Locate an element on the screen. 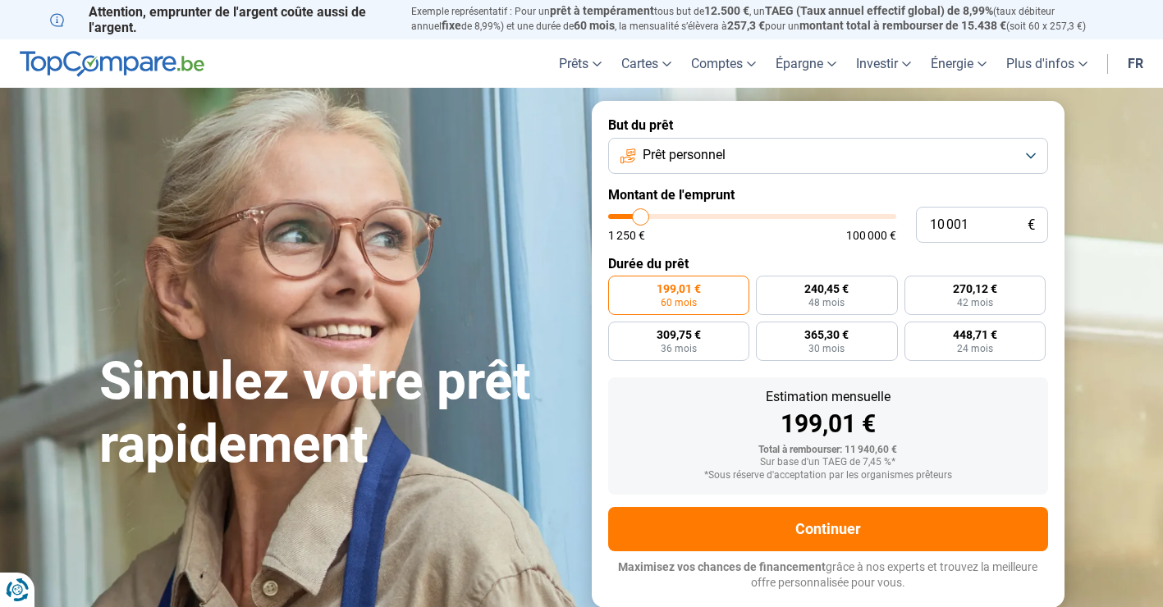 The image size is (1163, 607). div: Sur base d'un TAEG de 7,45 %* is located at coordinates (828, 463).